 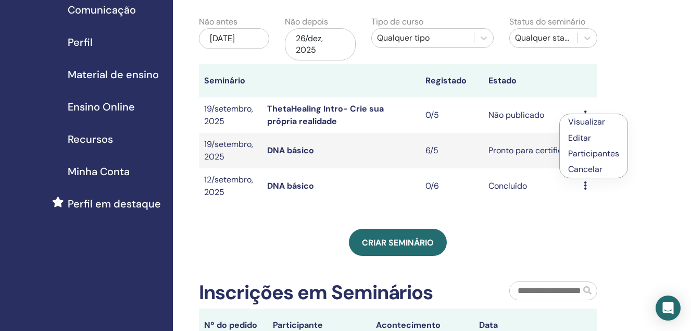 I want to click on label: Tipo de curso, so click(x=397, y=22).